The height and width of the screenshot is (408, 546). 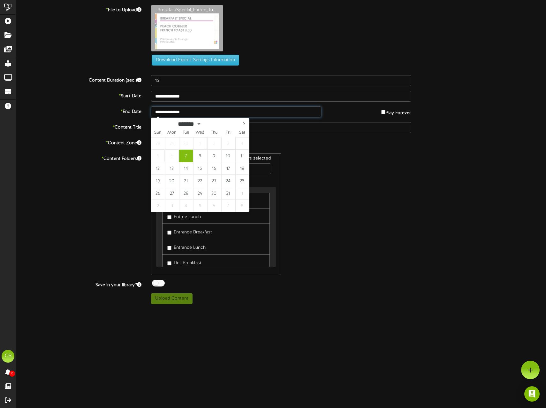 What do you see at coordinates (200, 133) in the screenshot?
I see `span: Wed` at bounding box center [200, 133].